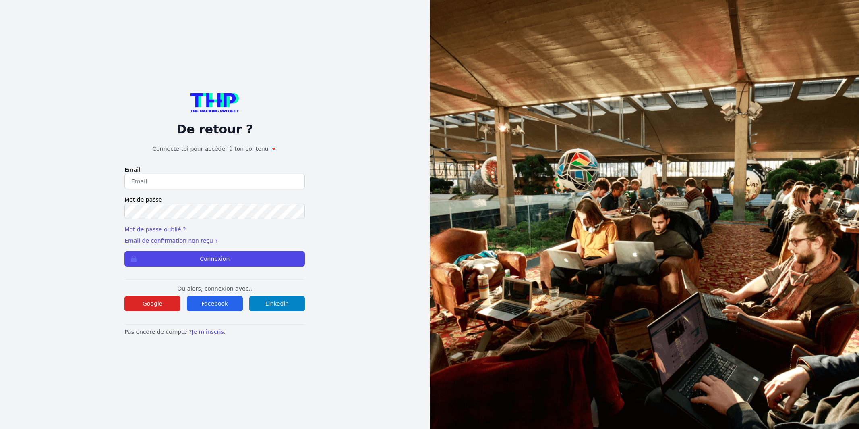 The image size is (859, 429). Describe the element at coordinates (152, 303) in the screenshot. I see `a: Google` at that location.